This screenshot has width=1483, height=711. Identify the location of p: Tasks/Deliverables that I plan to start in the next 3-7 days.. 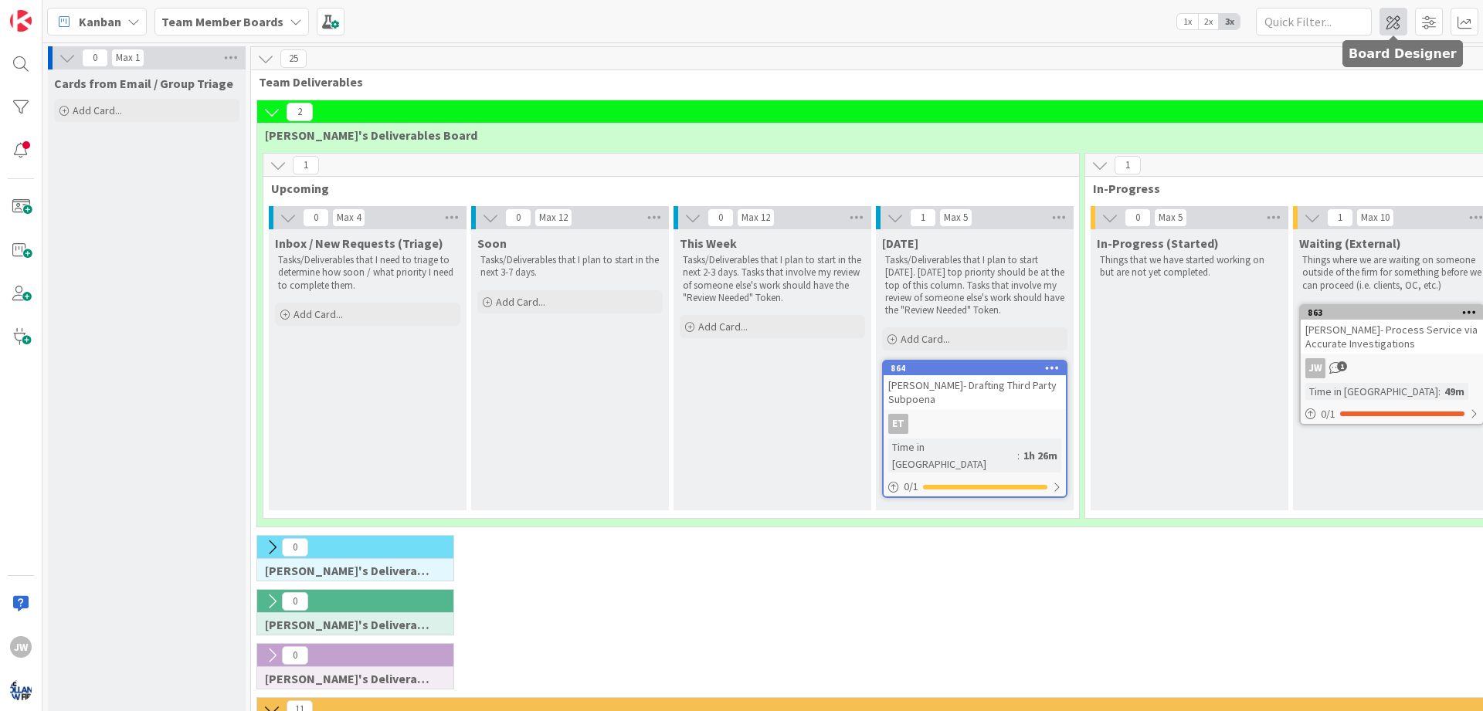
(570, 266).